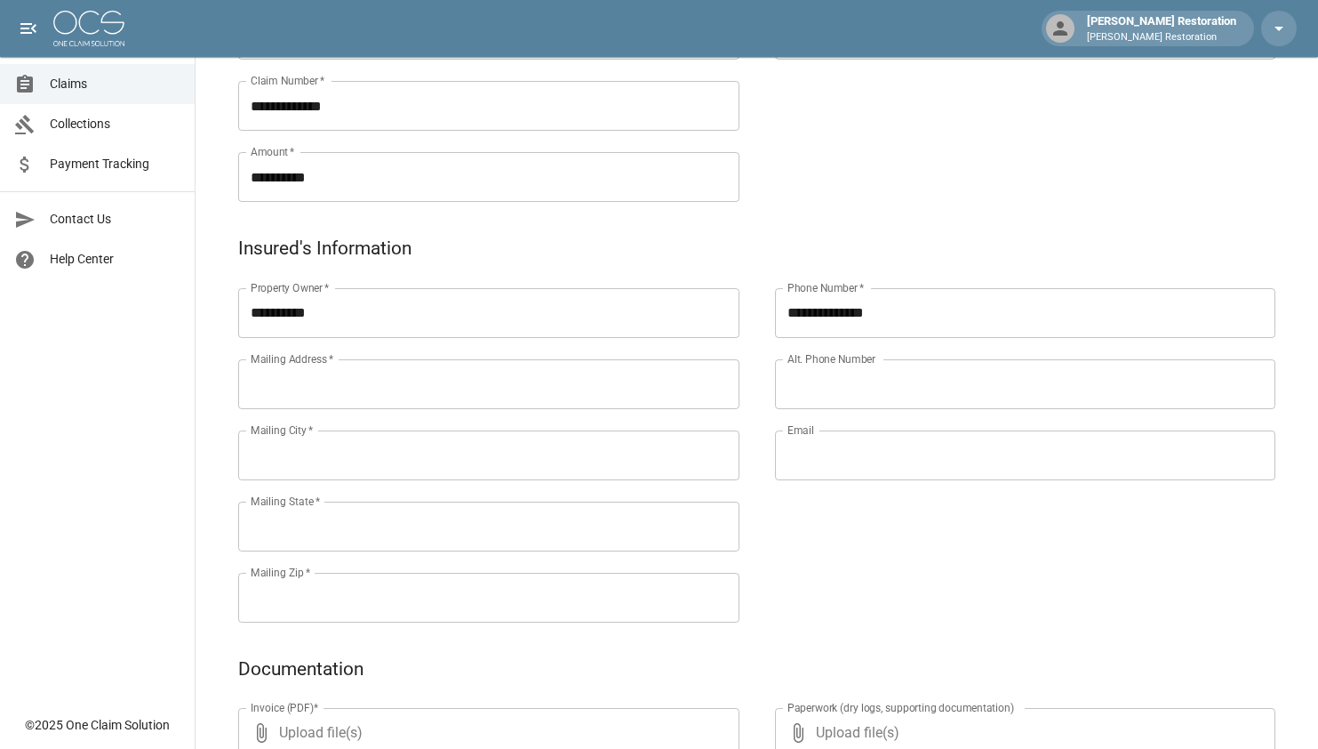 The image size is (1318, 749). I want to click on label: Email, so click(801, 429).